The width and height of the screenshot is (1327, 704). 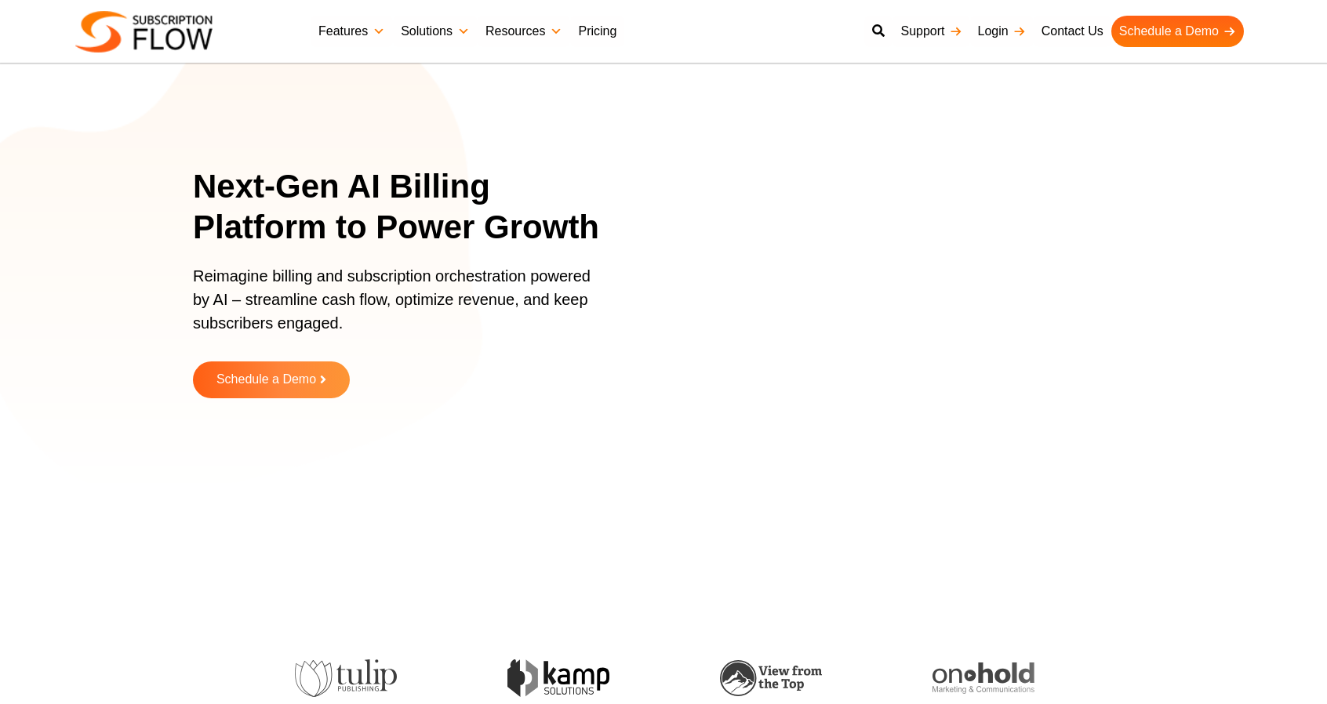 I want to click on a: Pricing, so click(x=597, y=31).